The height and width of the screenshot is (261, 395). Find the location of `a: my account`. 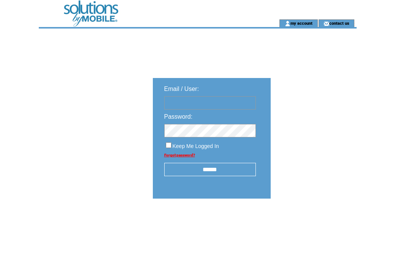

a: my account is located at coordinates (301, 23).